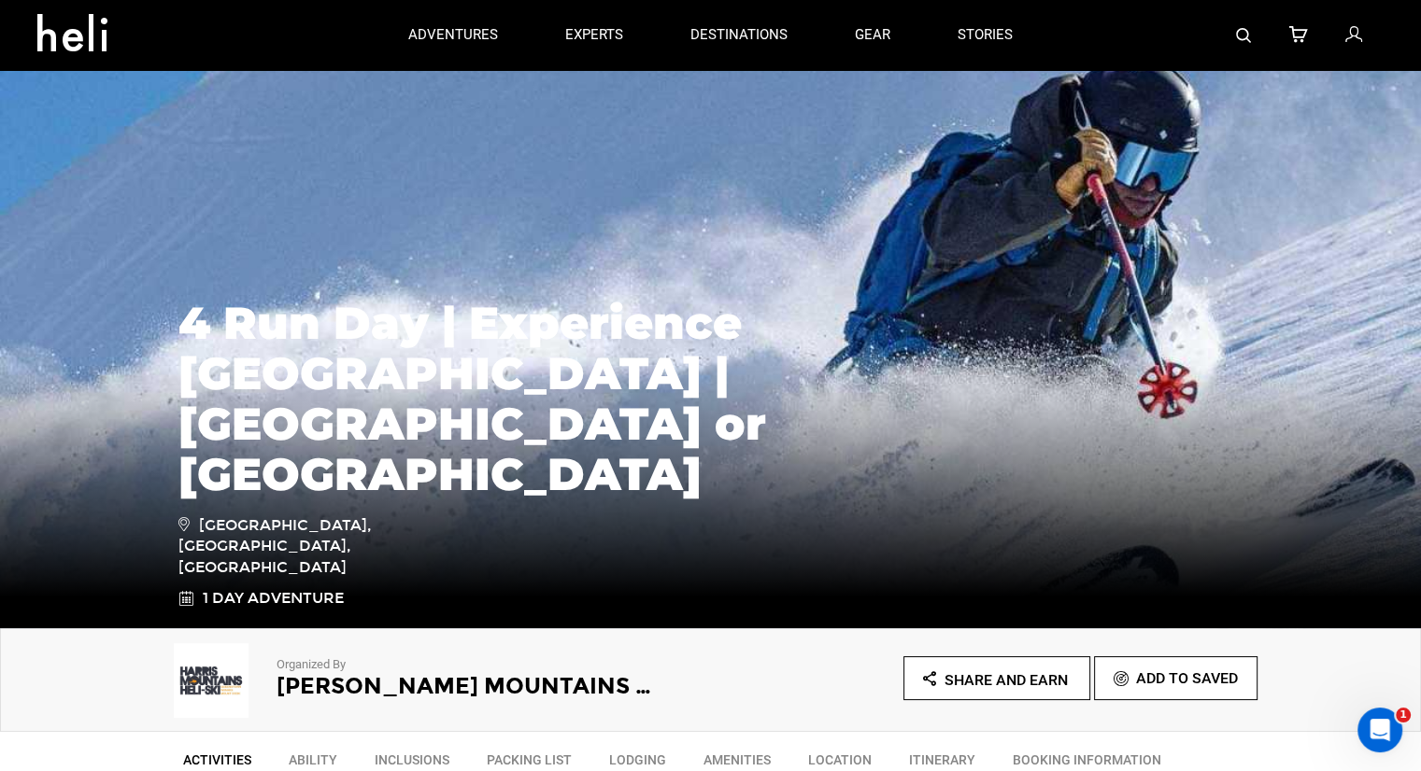 This screenshot has width=1421, height=771. I want to click on p: adventures, so click(453, 35).